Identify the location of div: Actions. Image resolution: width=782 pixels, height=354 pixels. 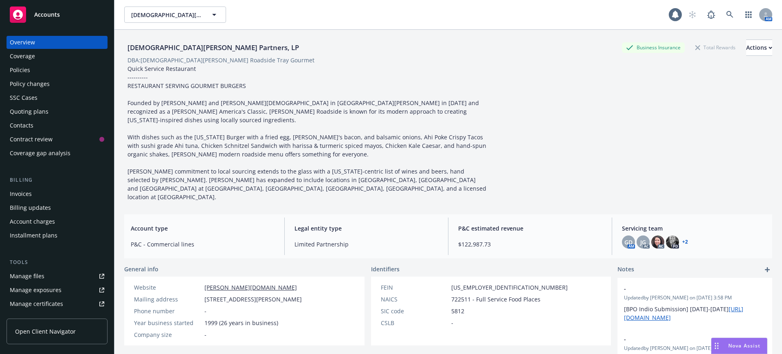
(760, 48).